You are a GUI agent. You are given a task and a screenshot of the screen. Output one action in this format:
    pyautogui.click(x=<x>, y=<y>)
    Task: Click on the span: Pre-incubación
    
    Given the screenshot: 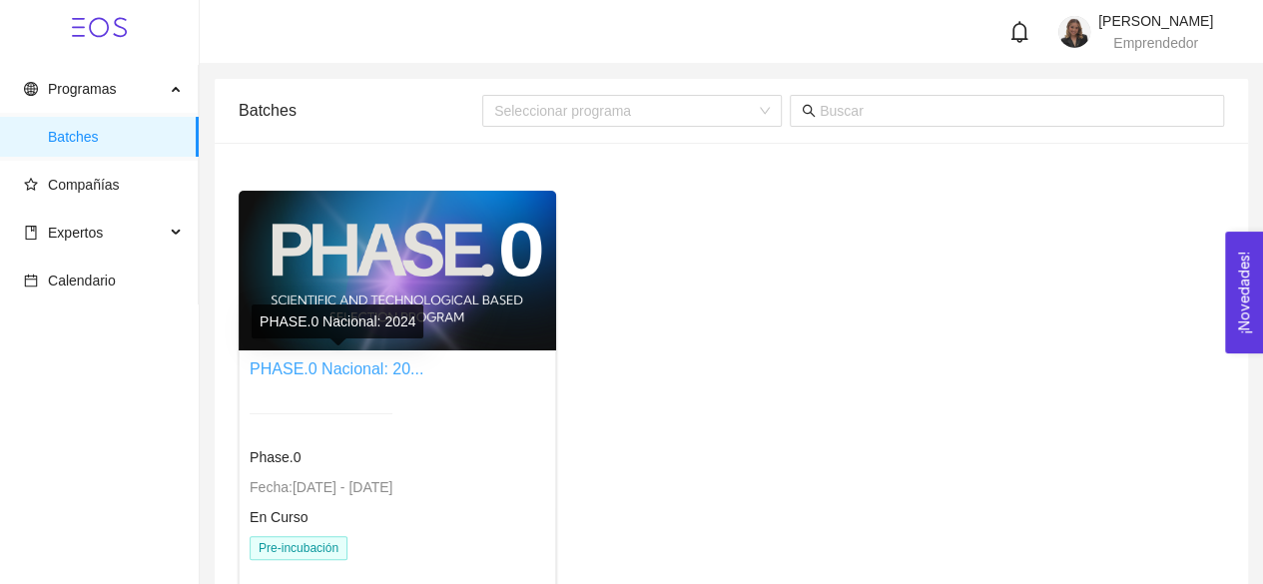 What is the action you would take?
    pyautogui.click(x=299, y=548)
    